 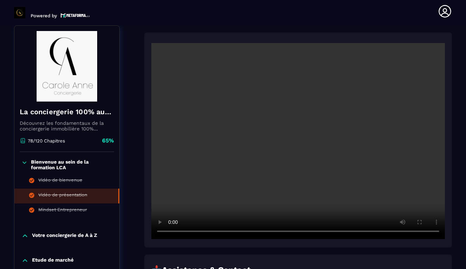 What do you see at coordinates (108, 141) in the screenshot?
I see `p: 65%` at bounding box center [108, 141].